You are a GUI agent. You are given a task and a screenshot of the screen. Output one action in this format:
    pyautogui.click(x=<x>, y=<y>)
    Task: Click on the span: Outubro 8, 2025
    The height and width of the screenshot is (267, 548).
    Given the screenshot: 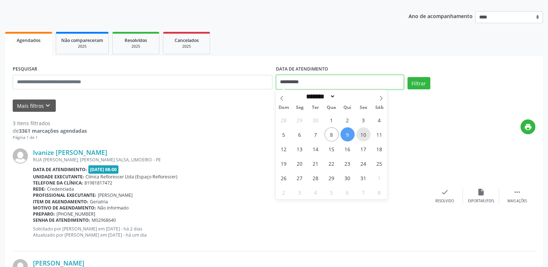 What is the action you would take?
    pyautogui.click(x=331, y=134)
    